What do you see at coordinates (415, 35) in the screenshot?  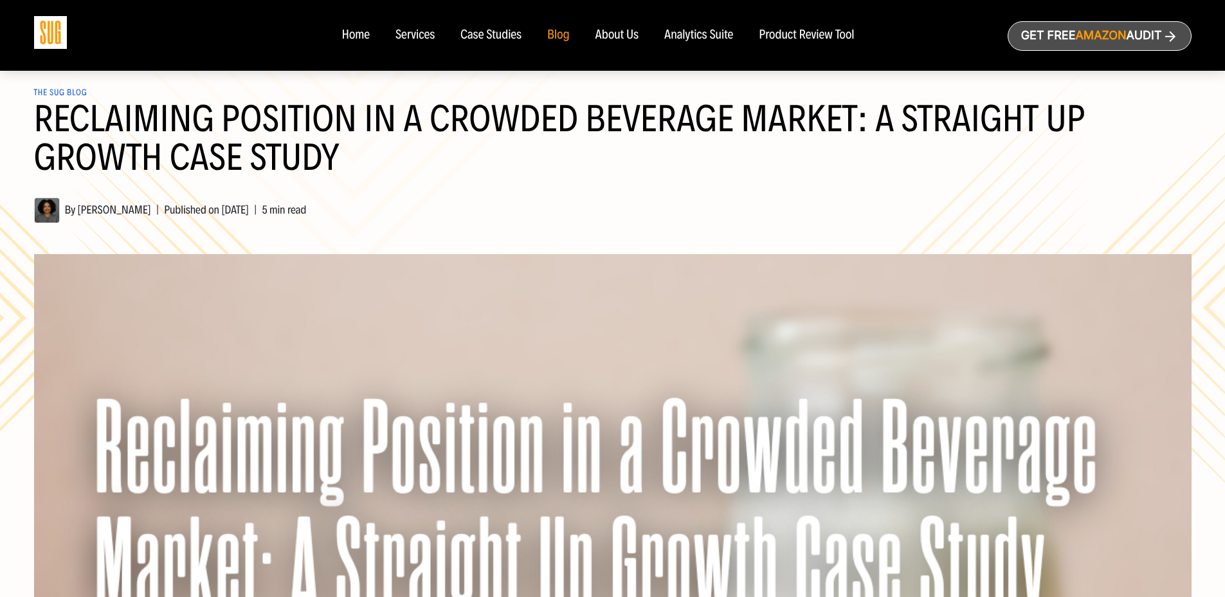 I see `a: Services` at bounding box center [415, 35].